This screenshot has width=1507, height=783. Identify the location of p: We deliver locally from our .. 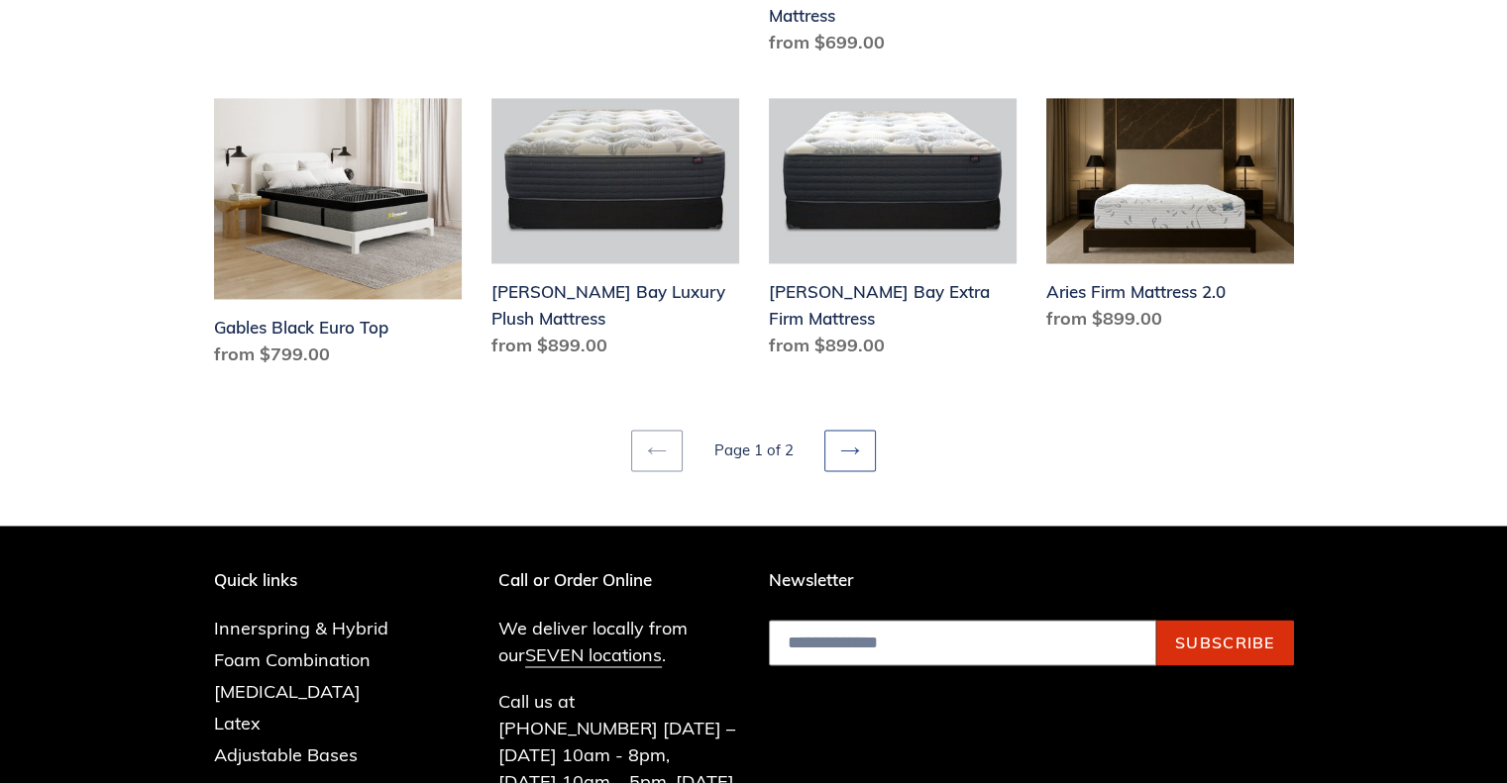
(618, 642).